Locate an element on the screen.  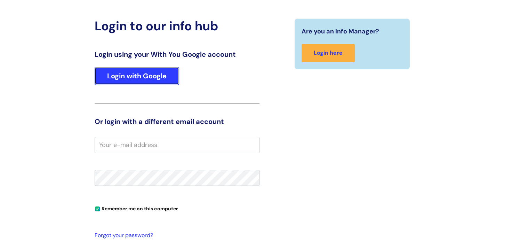
h3: Or login with a different email account is located at coordinates (177, 121).